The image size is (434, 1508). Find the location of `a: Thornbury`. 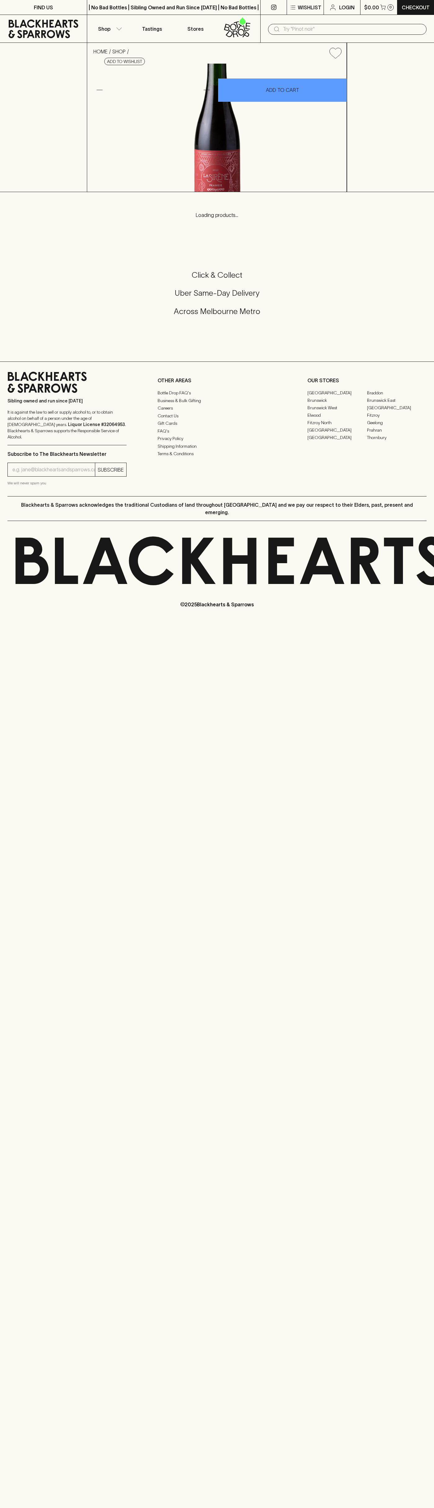

a: Thornbury is located at coordinates (397, 437).